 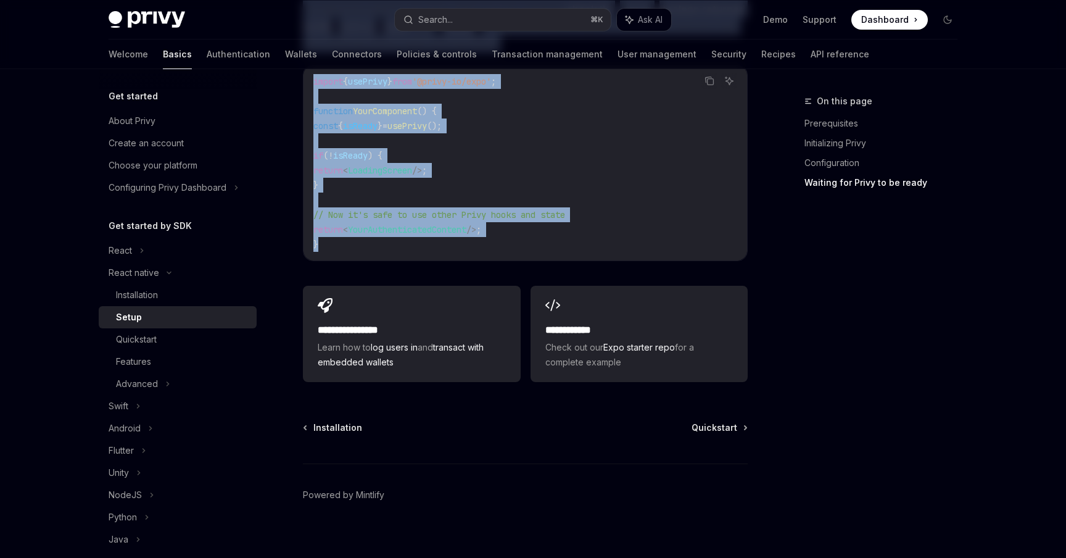 What do you see at coordinates (350, 155) in the screenshot?
I see `span: isReady` at bounding box center [350, 155].